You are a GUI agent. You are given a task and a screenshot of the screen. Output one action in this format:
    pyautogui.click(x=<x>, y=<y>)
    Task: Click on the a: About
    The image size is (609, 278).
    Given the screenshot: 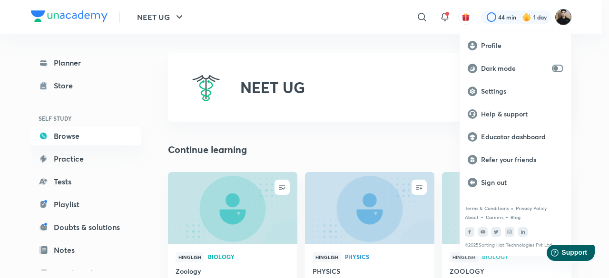 What is the action you would take?
    pyautogui.click(x=472, y=217)
    